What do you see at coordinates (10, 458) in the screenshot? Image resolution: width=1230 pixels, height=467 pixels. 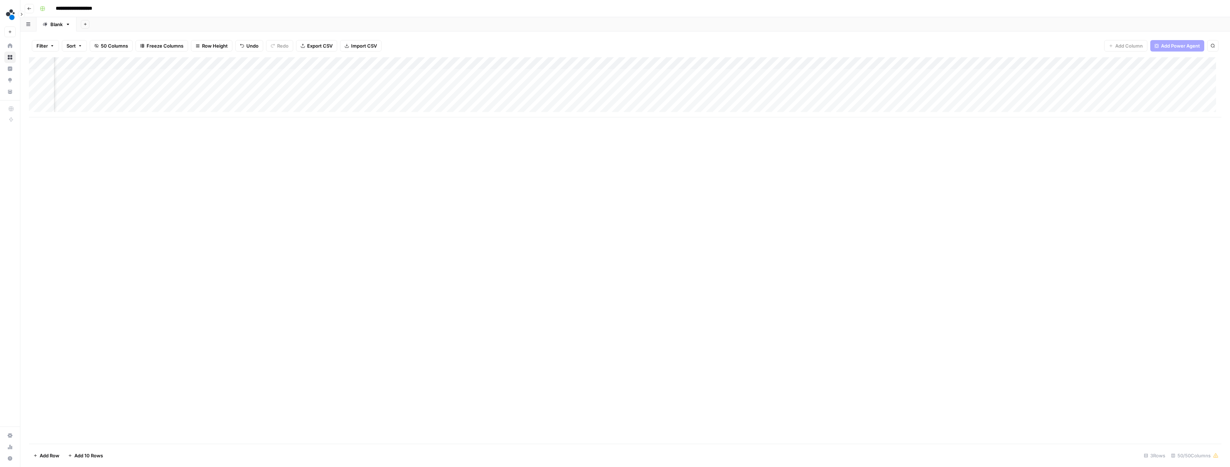 I see `button: Help + Support` at bounding box center [10, 458].